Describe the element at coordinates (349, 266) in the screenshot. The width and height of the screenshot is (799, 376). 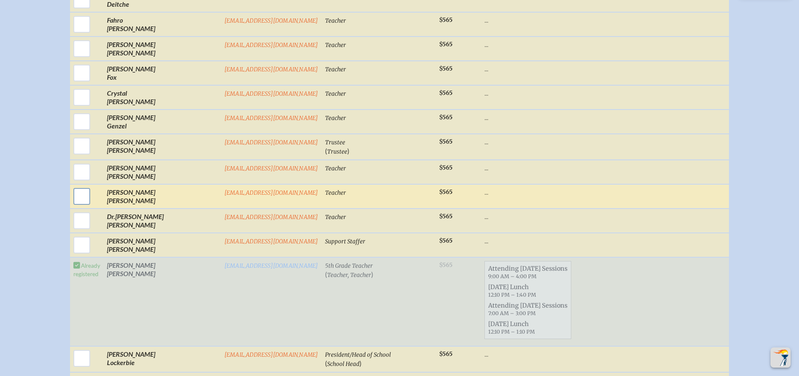
I see `span: 5th Grade Teacher` at that location.